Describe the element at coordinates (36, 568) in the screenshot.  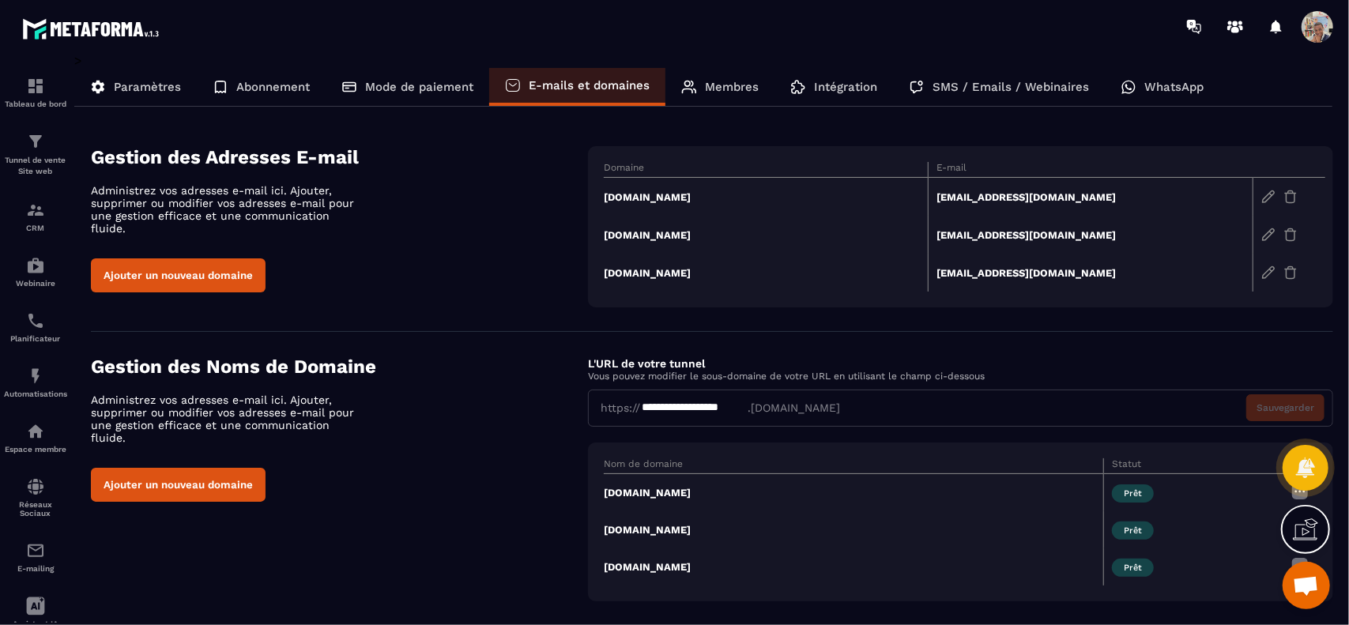
I see `p: E-mailing` at that location.